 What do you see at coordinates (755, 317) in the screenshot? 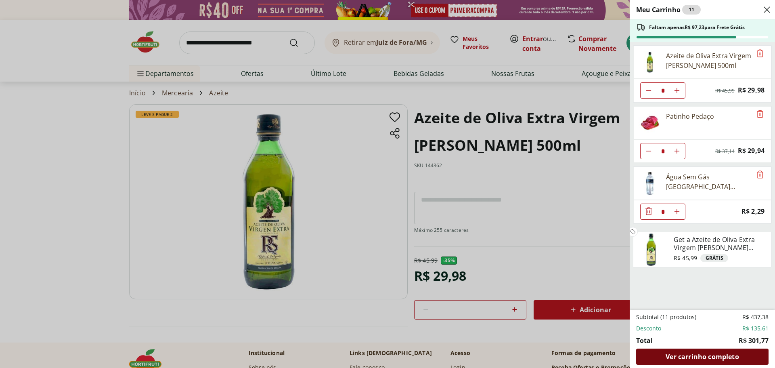
I see `span: R$ 437,38` at bounding box center [755, 317].